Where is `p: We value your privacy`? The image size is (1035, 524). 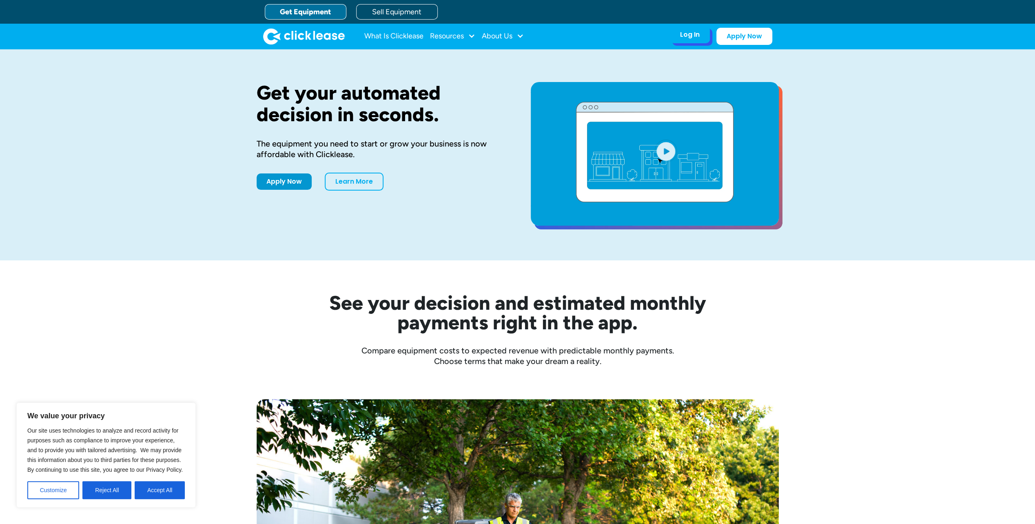 p: We value your privacy is located at coordinates (106, 416).